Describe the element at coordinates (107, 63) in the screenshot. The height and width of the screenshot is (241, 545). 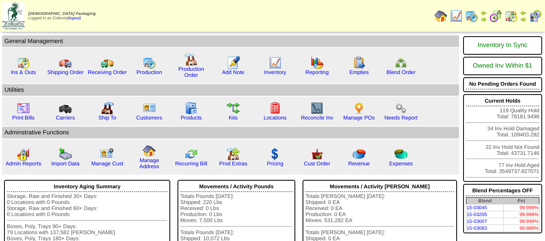
I see `img: truck2.gif` at that location.